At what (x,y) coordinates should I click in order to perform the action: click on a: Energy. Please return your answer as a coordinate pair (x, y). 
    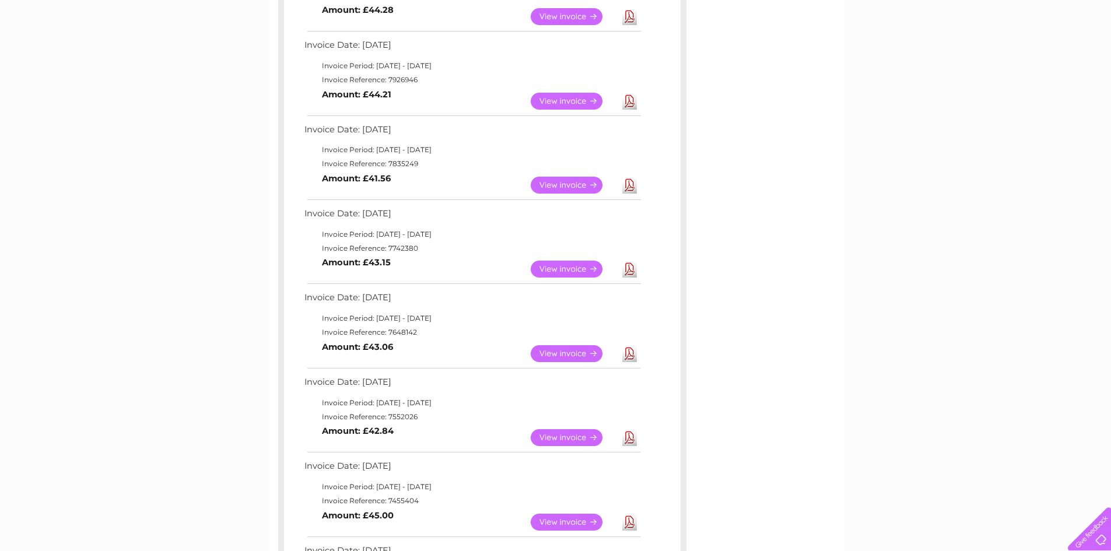
    Looking at the image, I should click on (948, 54).